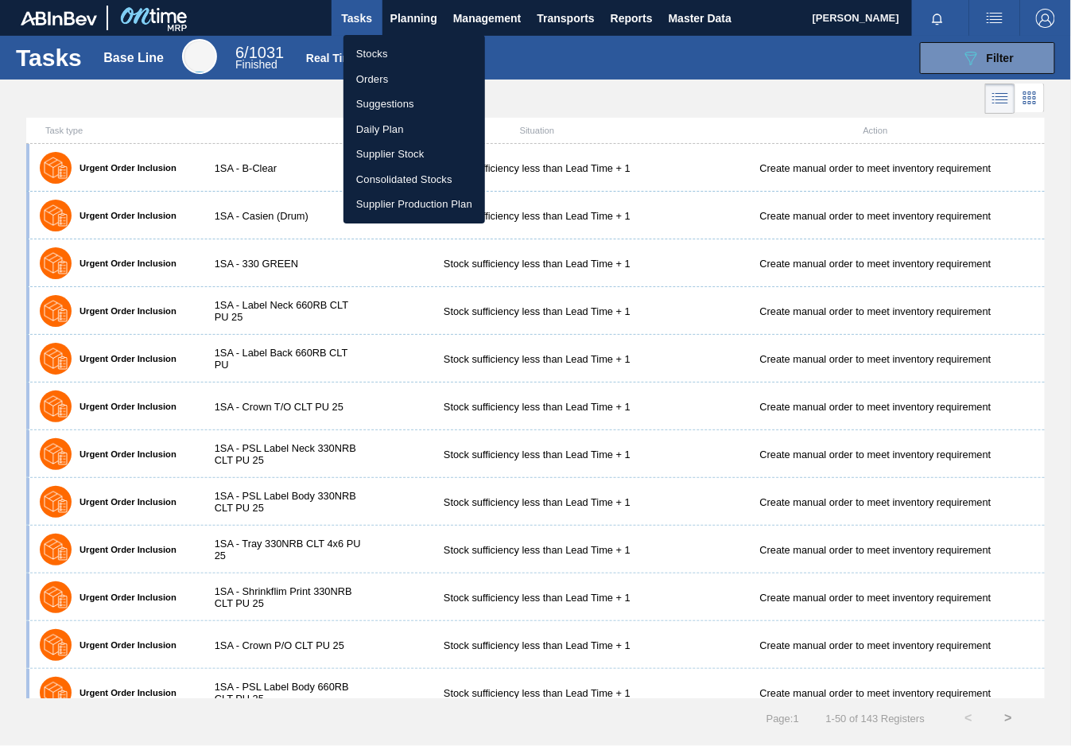  What do you see at coordinates (414, 79) in the screenshot?
I see `a: Orders` at bounding box center [414, 79].